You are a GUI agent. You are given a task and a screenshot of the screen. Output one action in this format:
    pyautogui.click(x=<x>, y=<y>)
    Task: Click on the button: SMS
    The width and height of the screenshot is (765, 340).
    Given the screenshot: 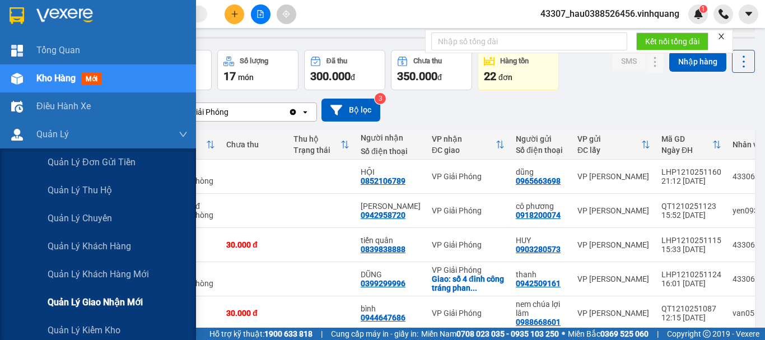 What is the action you would take?
    pyautogui.click(x=629, y=61)
    